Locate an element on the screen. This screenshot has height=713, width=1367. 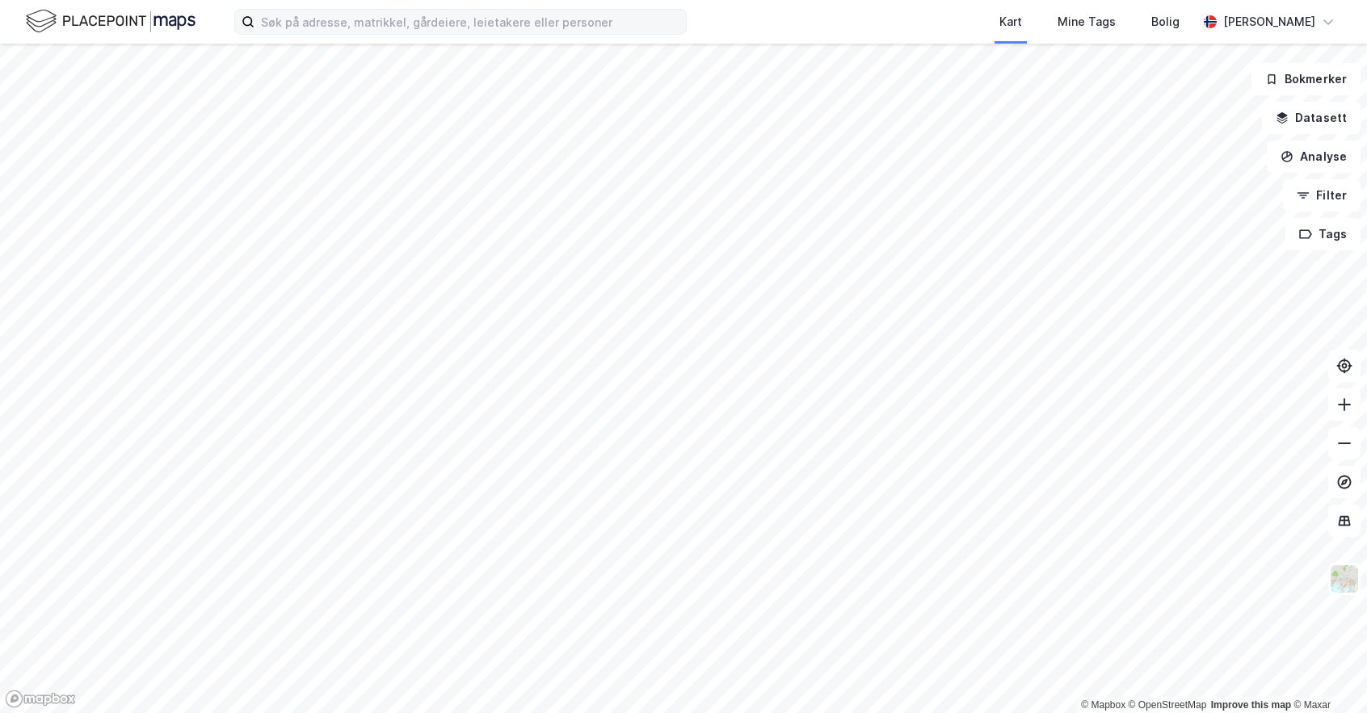
div: Kontrollprogram for chat is located at coordinates (1326, 674).